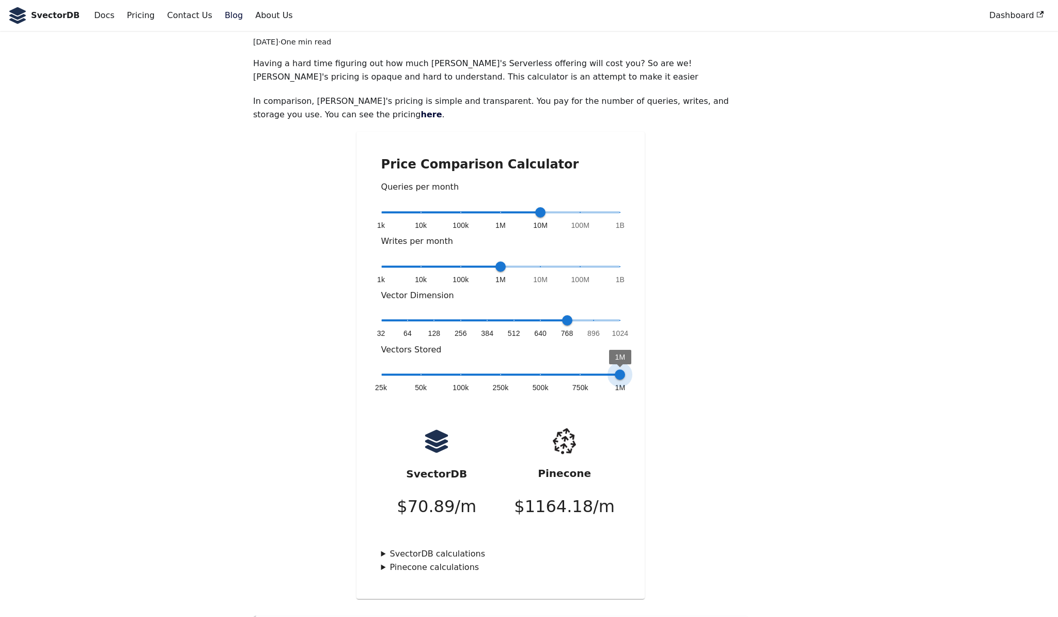 This screenshot has width=1058, height=617. I want to click on span: 896, so click(593, 333).